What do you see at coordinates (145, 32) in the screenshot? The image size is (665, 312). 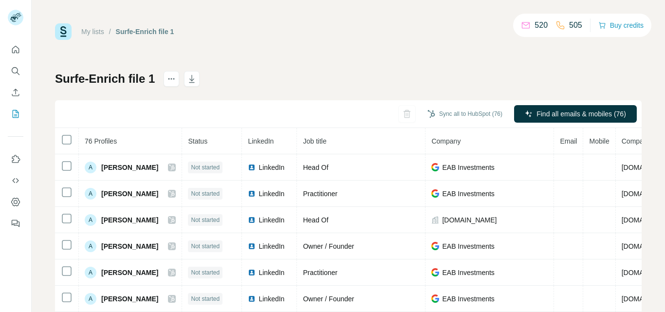 I see `div: Surfe-Enrich file 1` at bounding box center [145, 32].